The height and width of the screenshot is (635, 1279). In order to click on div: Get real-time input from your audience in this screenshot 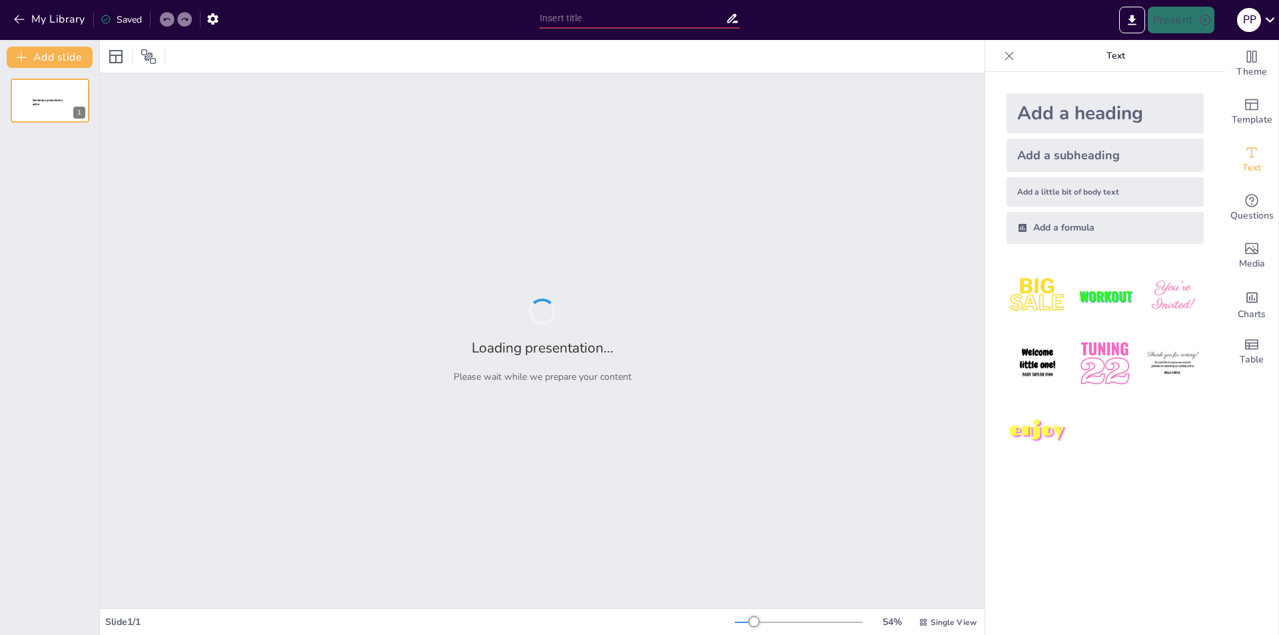, I will do `click(1252, 208)`.